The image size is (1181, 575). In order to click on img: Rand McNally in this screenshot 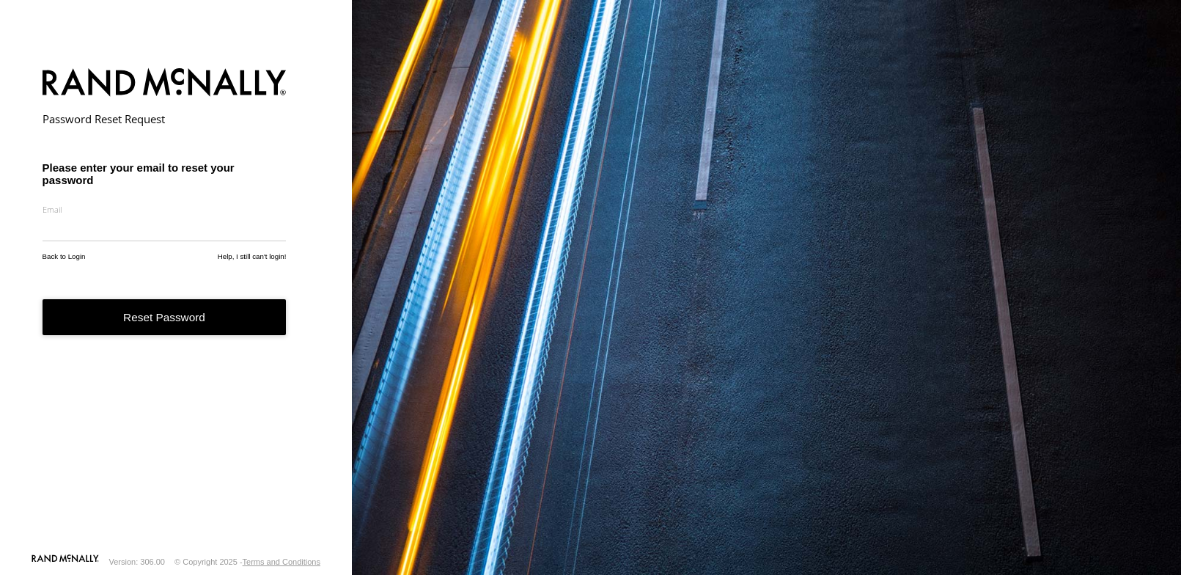, I will do `click(164, 84)`.